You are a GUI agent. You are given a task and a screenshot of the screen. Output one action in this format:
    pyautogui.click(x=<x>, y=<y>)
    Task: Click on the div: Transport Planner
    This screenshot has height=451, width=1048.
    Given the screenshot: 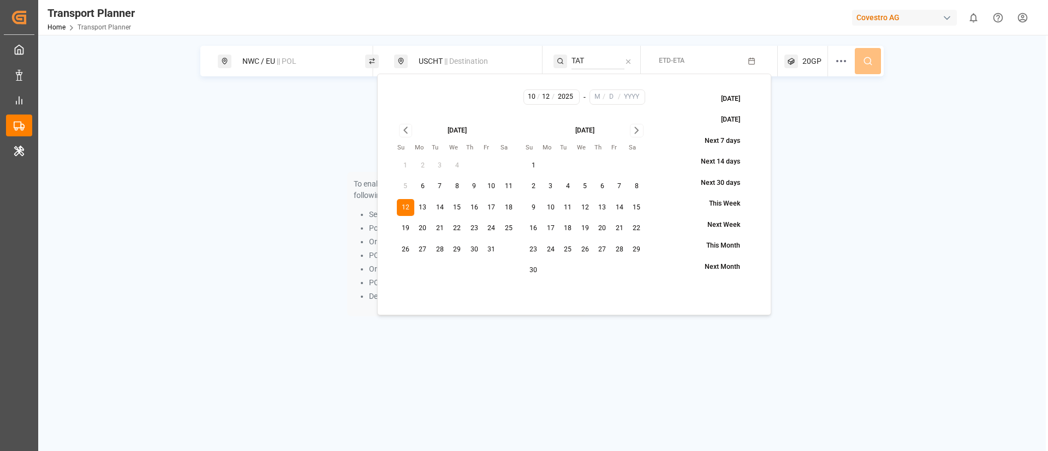 What is the action you would take?
    pyautogui.click(x=91, y=13)
    